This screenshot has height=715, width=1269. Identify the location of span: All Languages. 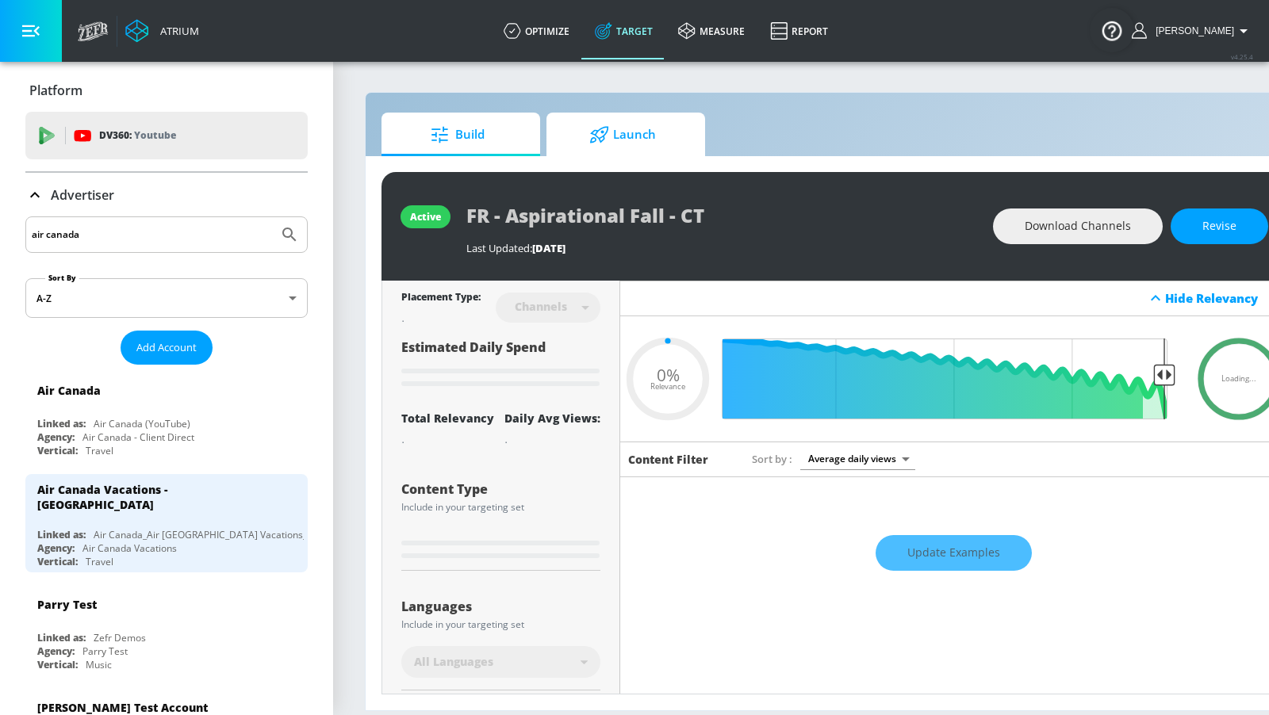
(454, 662).